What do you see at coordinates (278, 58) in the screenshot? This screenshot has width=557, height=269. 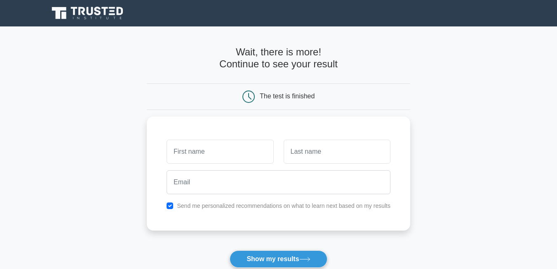 I see `h4: Wait, there is more! Continue to see your result` at bounding box center [278, 58].